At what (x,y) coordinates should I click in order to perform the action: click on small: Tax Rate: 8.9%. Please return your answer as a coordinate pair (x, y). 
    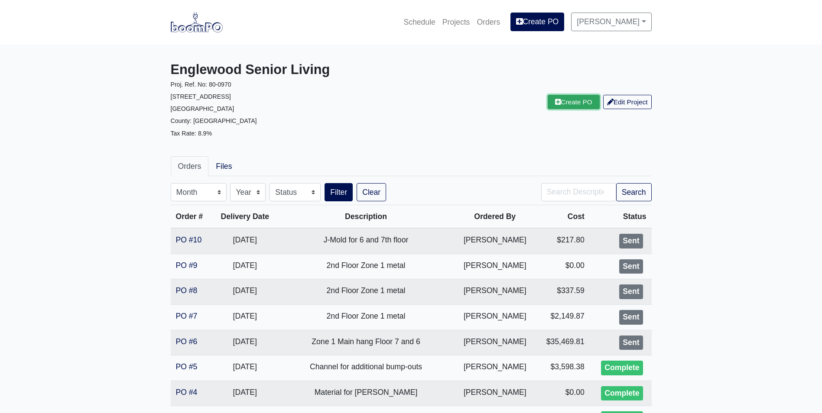
    Looking at the image, I should click on (191, 133).